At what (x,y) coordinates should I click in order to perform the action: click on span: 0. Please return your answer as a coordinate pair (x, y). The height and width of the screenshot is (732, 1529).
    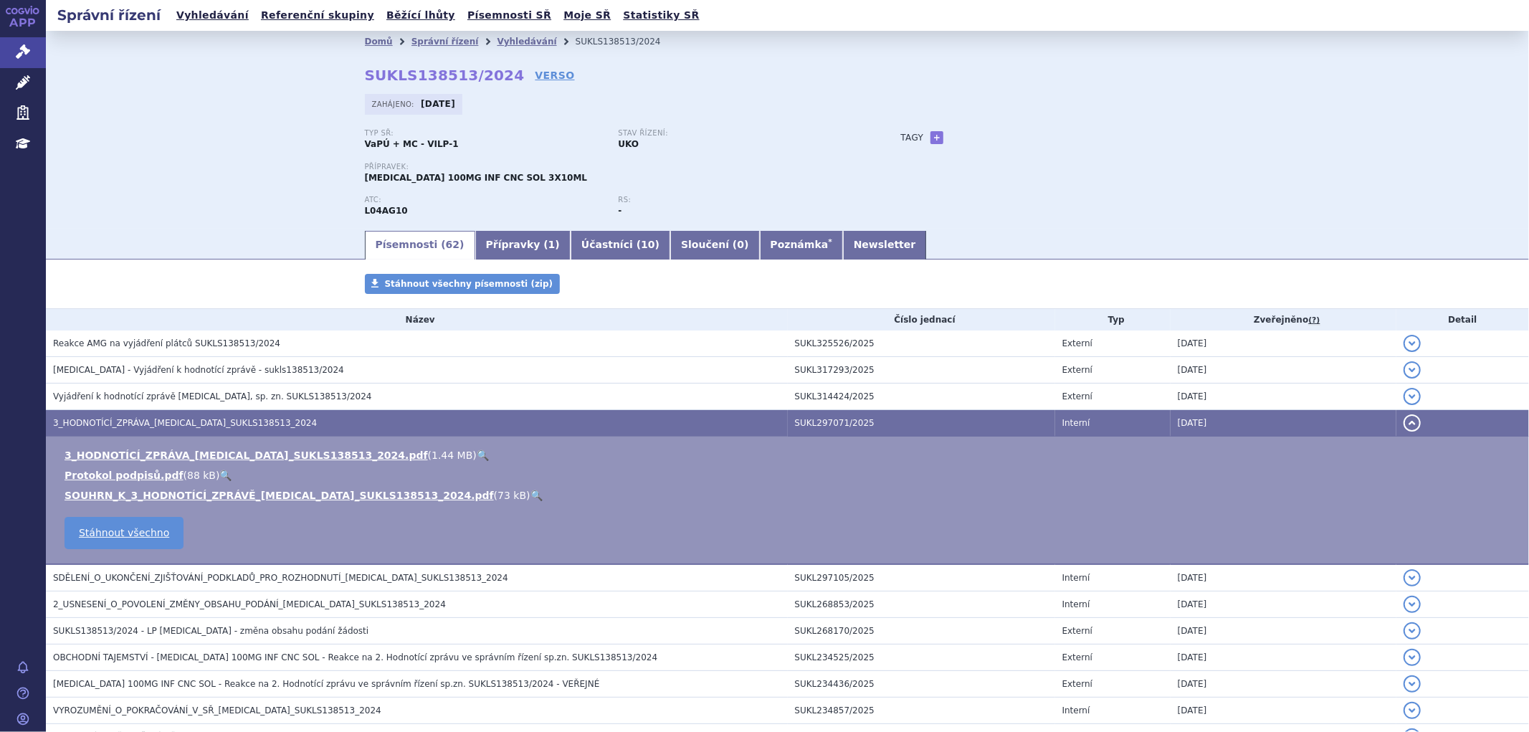
    Looking at the image, I should click on (740, 244).